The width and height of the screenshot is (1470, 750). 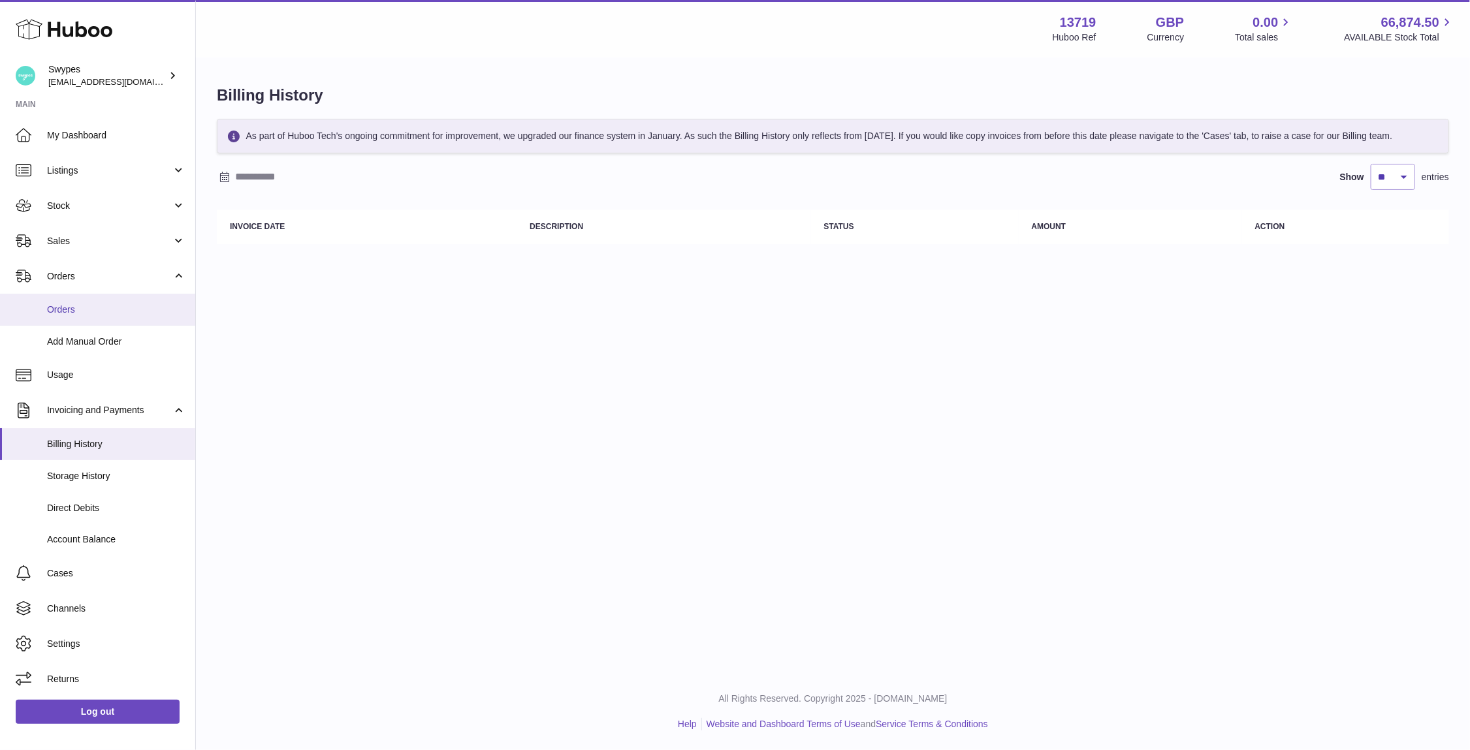 What do you see at coordinates (833, 95) in the screenshot?
I see `h1: Billing History` at bounding box center [833, 95].